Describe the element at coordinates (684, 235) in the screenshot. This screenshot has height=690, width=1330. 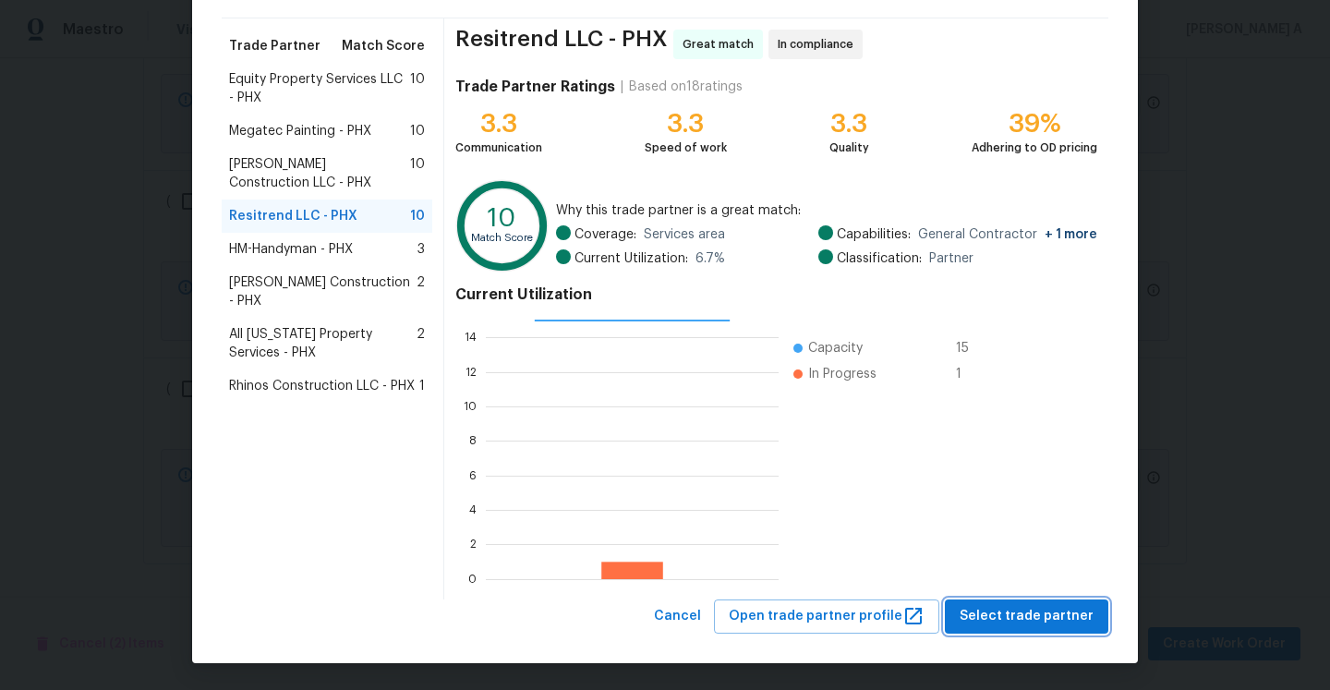
I see `span: Services area` at that location.